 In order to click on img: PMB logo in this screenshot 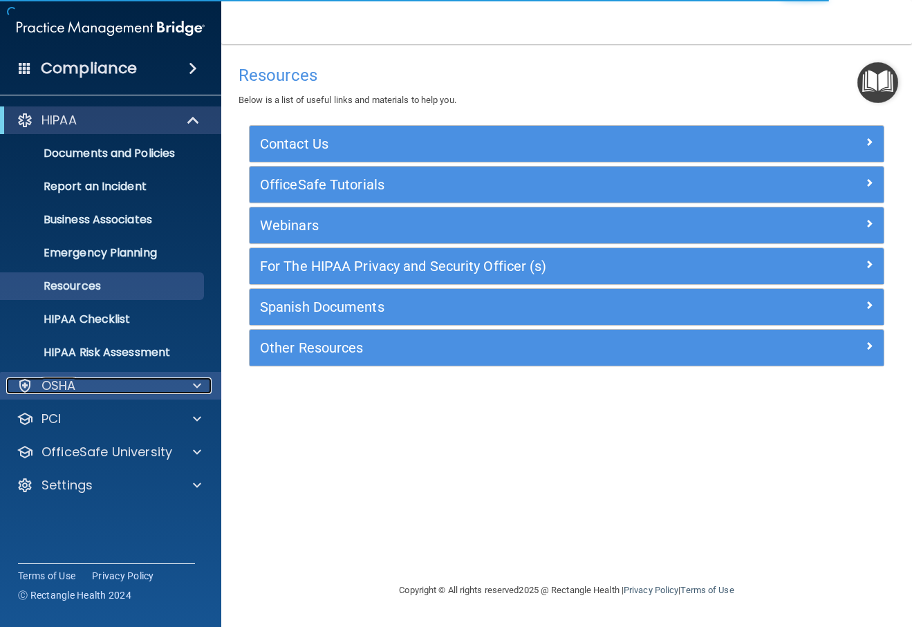, I will do `click(111, 28)`.